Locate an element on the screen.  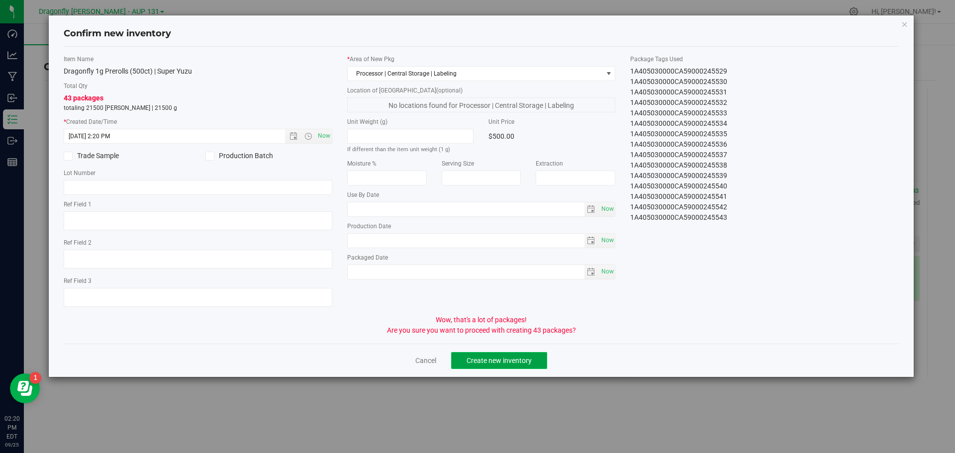
span: 43 packages is located at coordinates (84, 98).